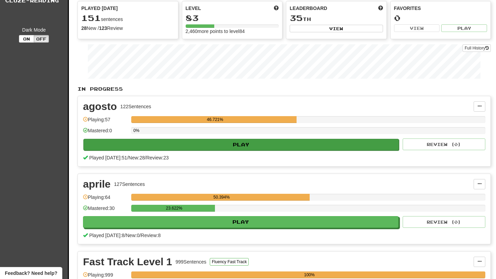 The width and height of the screenshot is (496, 279). Describe the element at coordinates (308, 8) in the screenshot. I see `span: Leaderboard` at that location.